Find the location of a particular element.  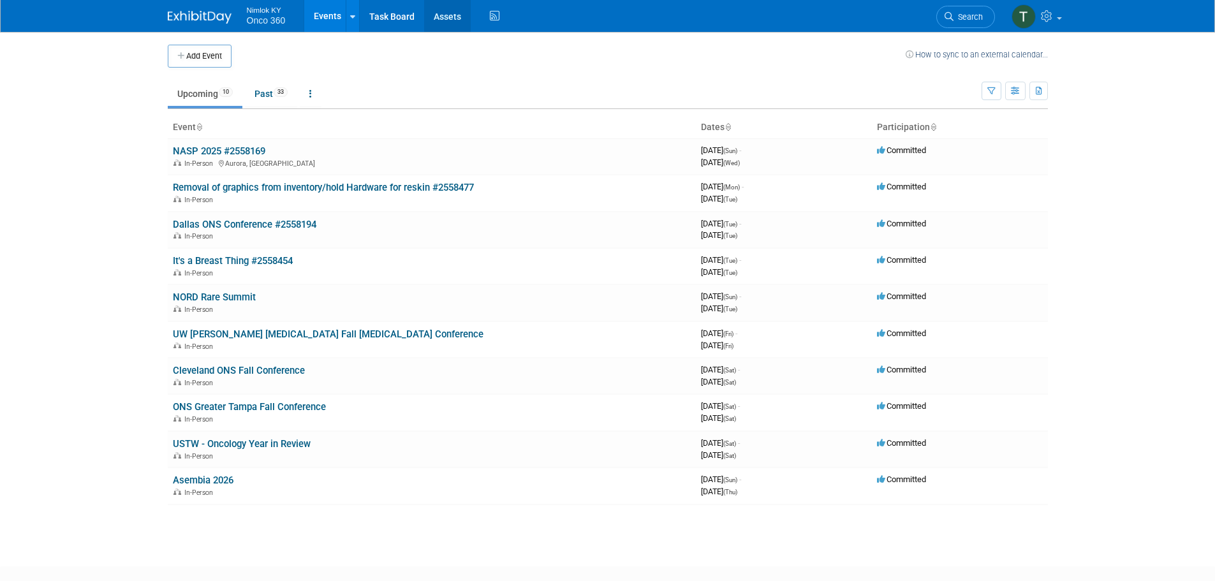

a: Cleveland ONS Fall Conference is located at coordinates (239, 371).